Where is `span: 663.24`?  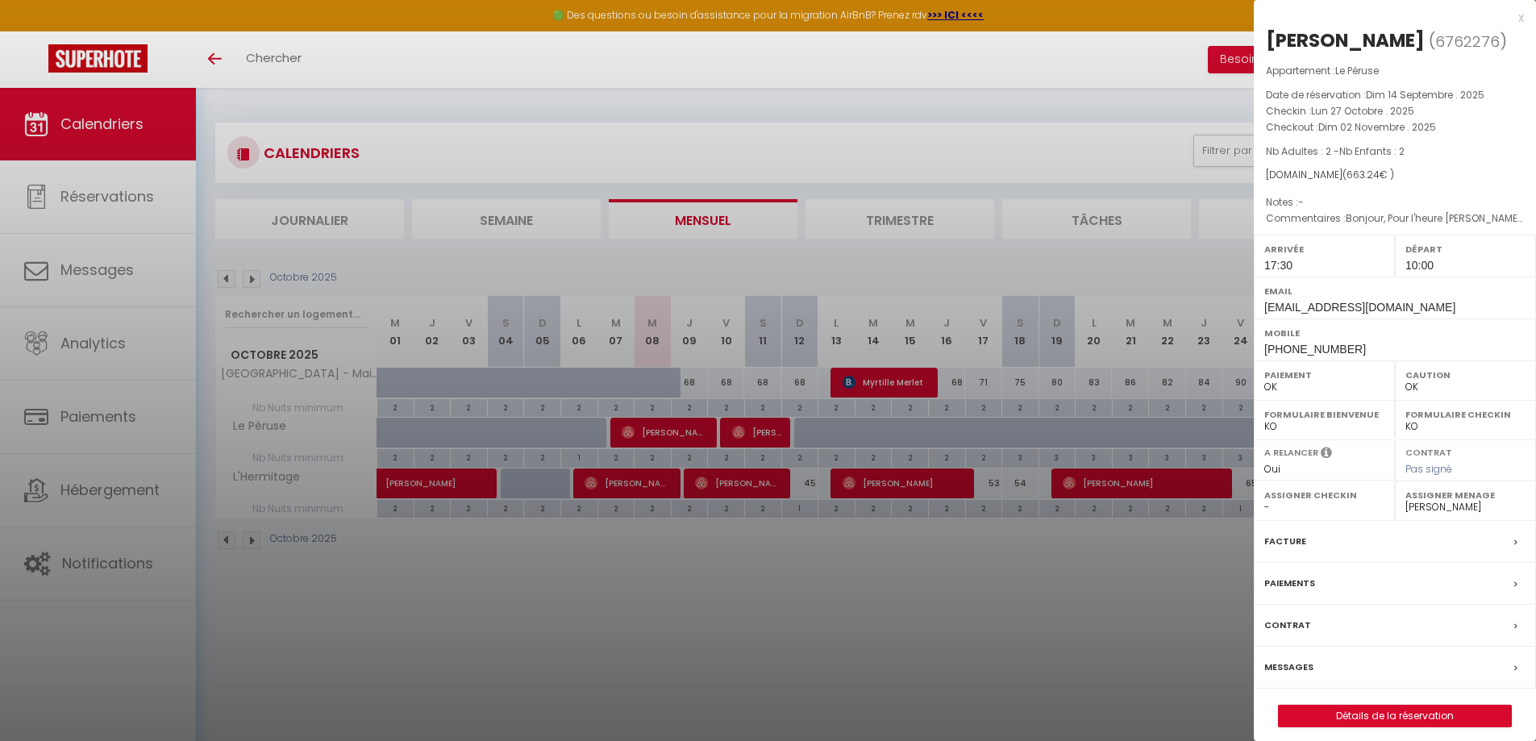 span: 663.24 is located at coordinates (1363, 174).